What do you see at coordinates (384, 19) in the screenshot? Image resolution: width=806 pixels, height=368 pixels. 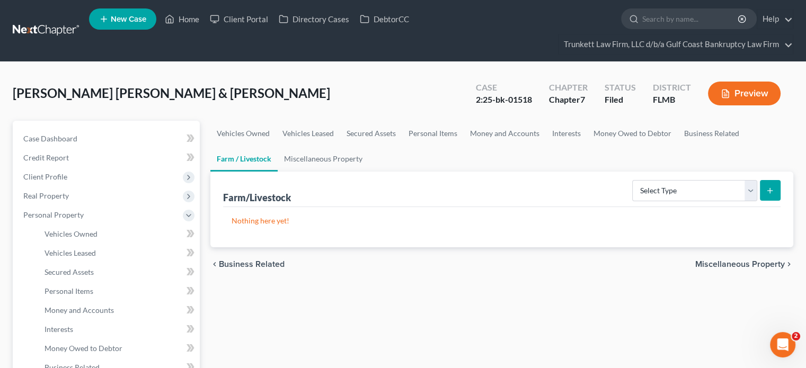 I see `a: DebtorCC` at bounding box center [384, 19].